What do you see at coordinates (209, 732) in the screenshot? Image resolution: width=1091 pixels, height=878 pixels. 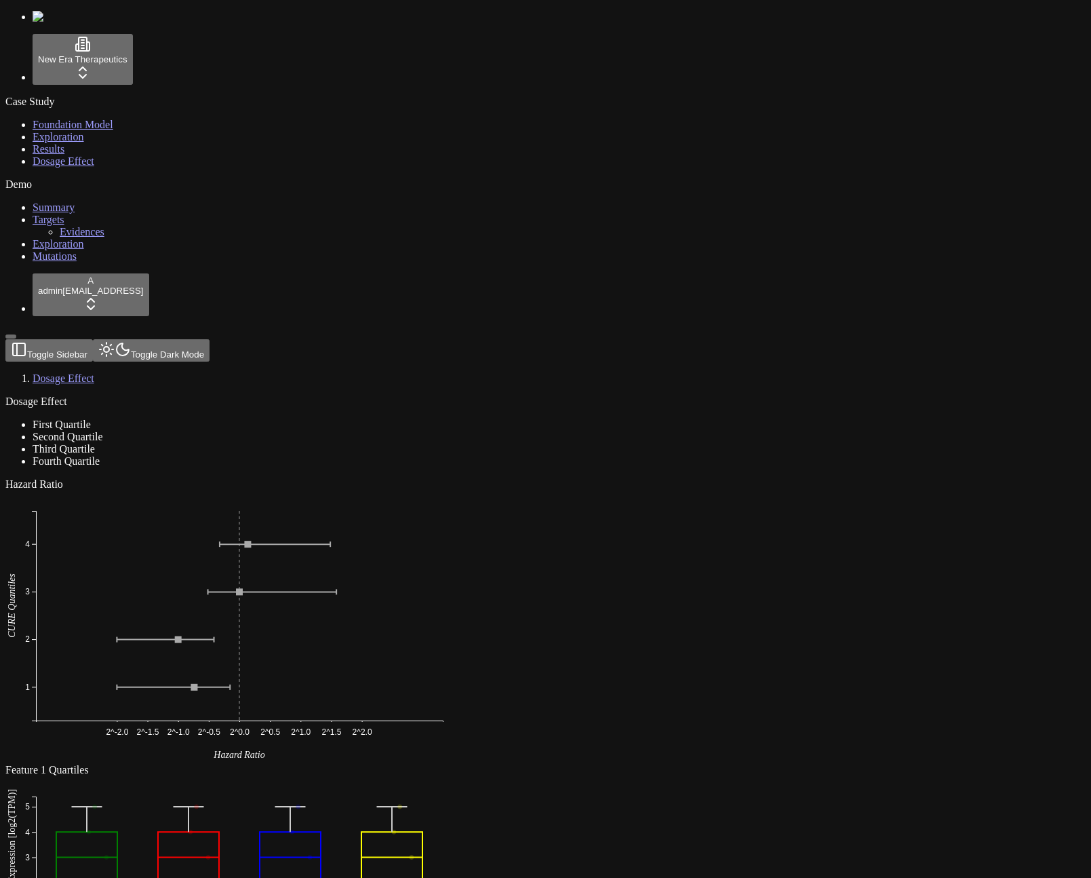 I see `text: 2^-0.5` at bounding box center [209, 732].